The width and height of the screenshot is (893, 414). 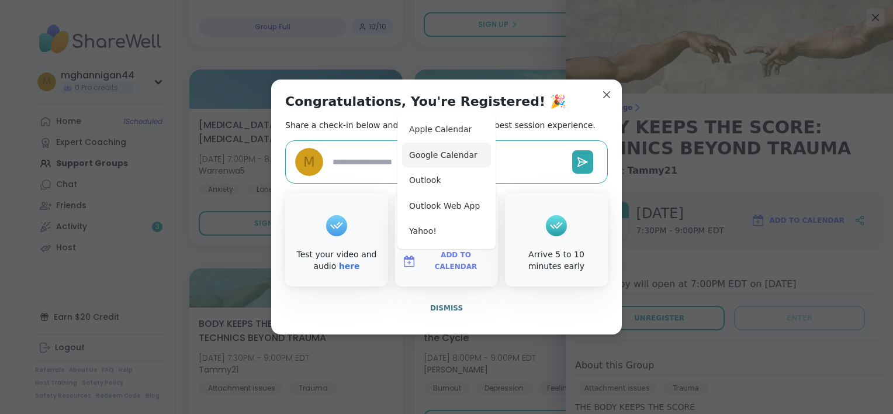 I want to click on div: Test your video and audio, so click(x=337, y=260).